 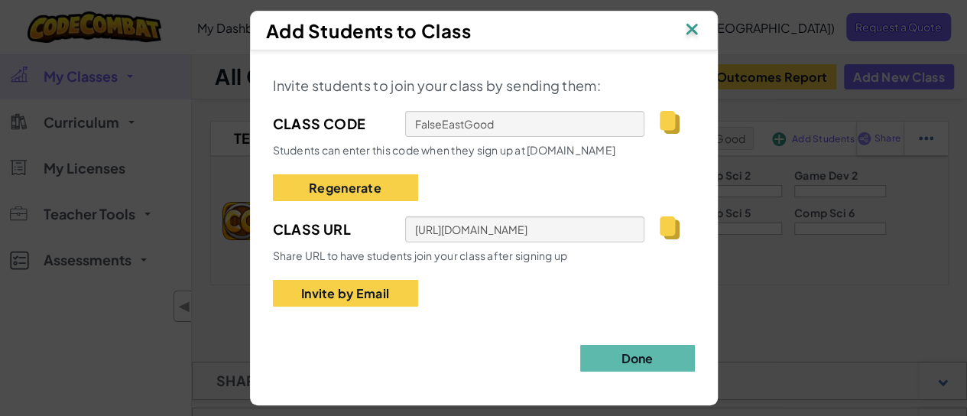 What do you see at coordinates (421, 255) in the screenshot?
I see `span: Share URL to have students join your class after signing up` at bounding box center [421, 255].